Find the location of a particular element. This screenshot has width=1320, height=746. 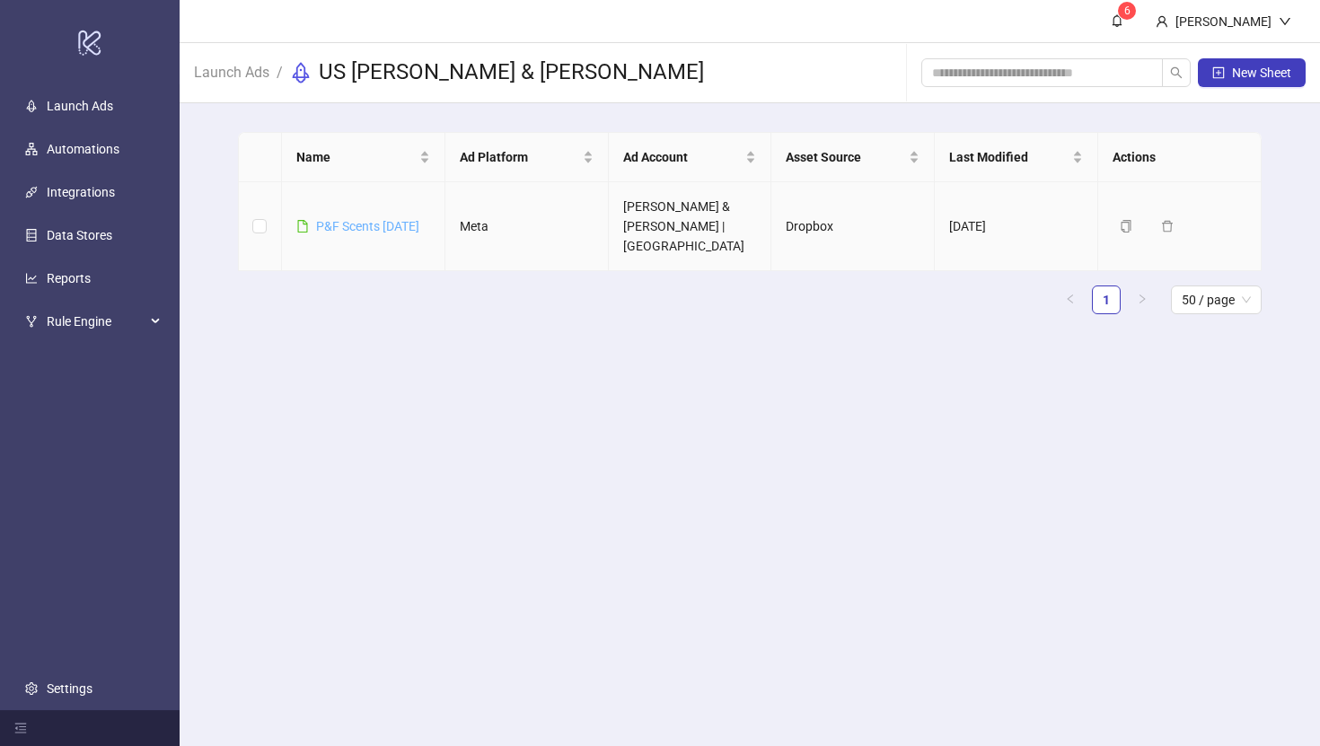

span: 50 / page is located at coordinates (1216, 300).